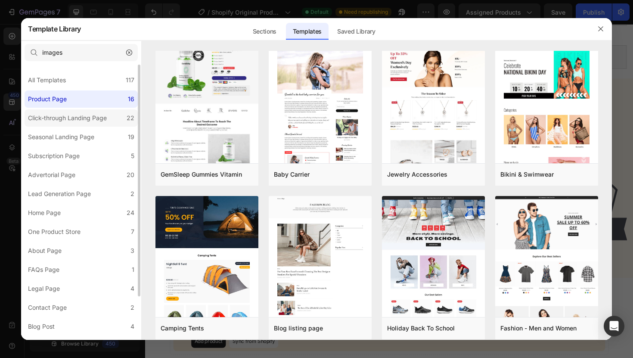 The image size is (633, 358). I want to click on div: 20, so click(130, 175).